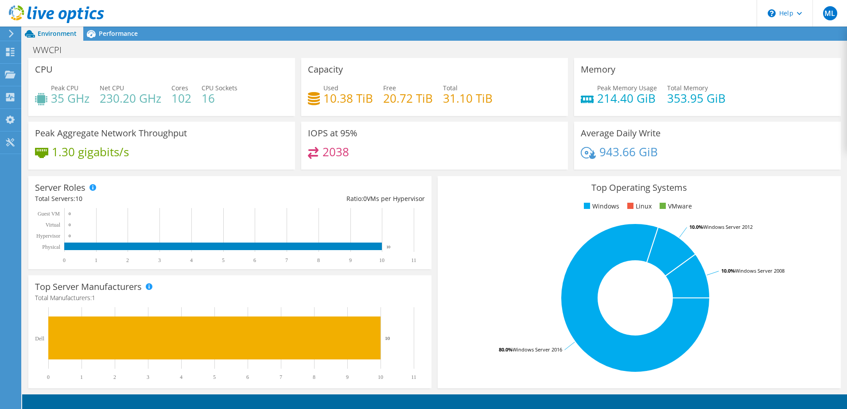  Describe the element at coordinates (468, 98) in the screenshot. I see `h4: 31.10 TiB` at that location.